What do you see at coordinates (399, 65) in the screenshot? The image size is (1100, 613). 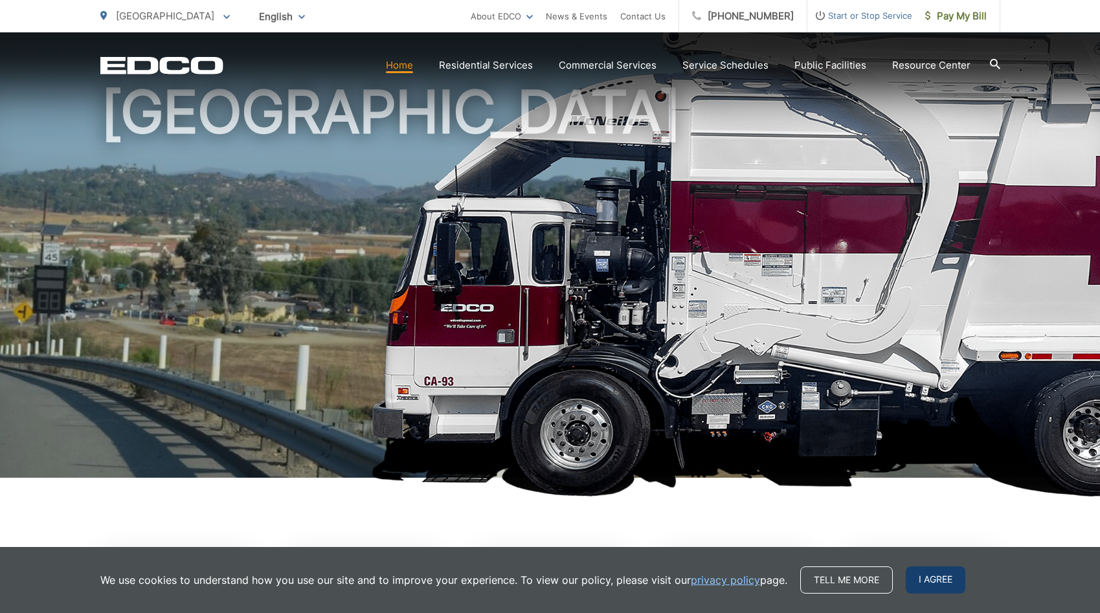 I see `a: Home` at bounding box center [399, 65].